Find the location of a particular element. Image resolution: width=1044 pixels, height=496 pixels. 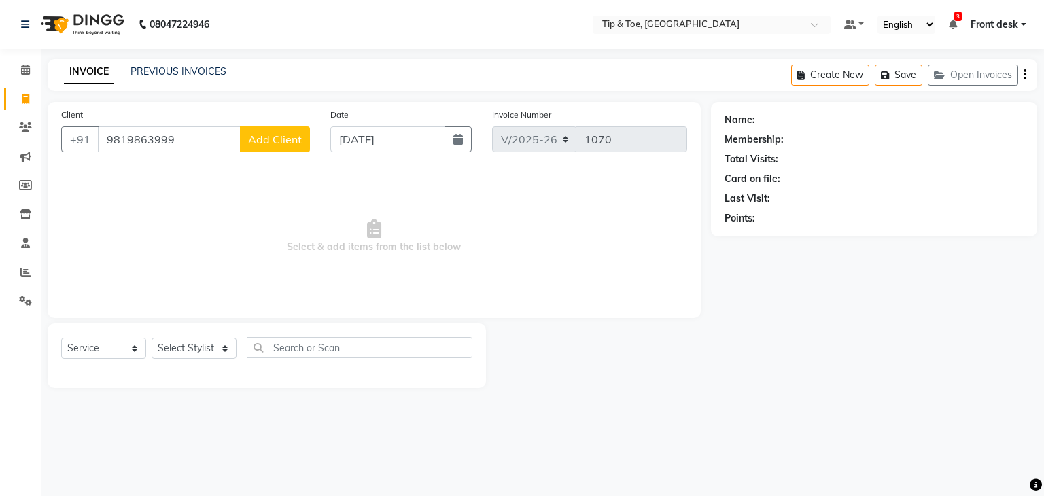

div: Name: is located at coordinates (740, 120).